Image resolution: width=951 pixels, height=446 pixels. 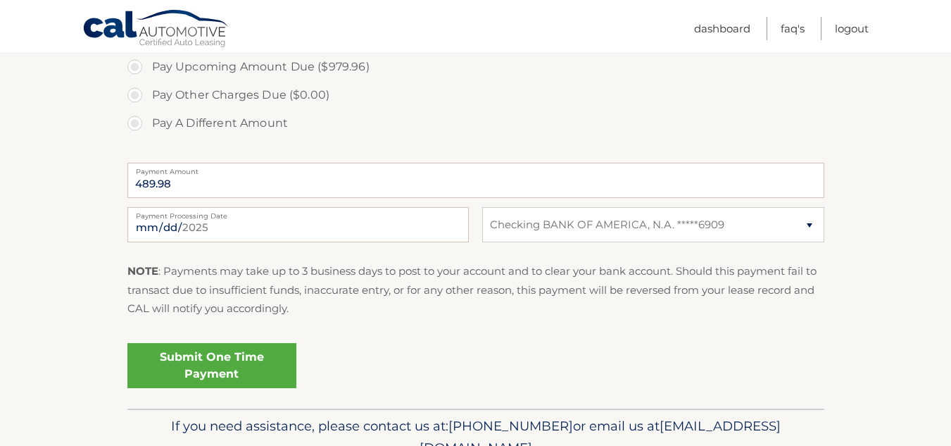 What do you see at coordinates (476, 289) in the screenshot?
I see `p: : Payments may take up to 3 business days to post to your account and to clear your bank account....` at bounding box center [476, 289].